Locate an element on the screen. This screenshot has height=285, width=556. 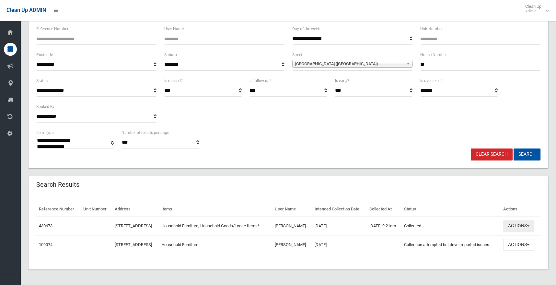
td: Collected is located at coordinates (451, 226).